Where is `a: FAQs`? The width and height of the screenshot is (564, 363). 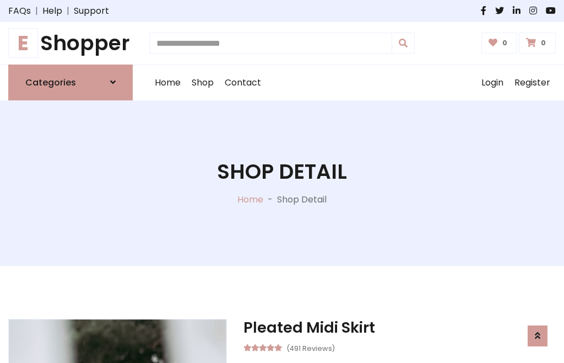
a: FAQs is located at coordinates (19, 11).